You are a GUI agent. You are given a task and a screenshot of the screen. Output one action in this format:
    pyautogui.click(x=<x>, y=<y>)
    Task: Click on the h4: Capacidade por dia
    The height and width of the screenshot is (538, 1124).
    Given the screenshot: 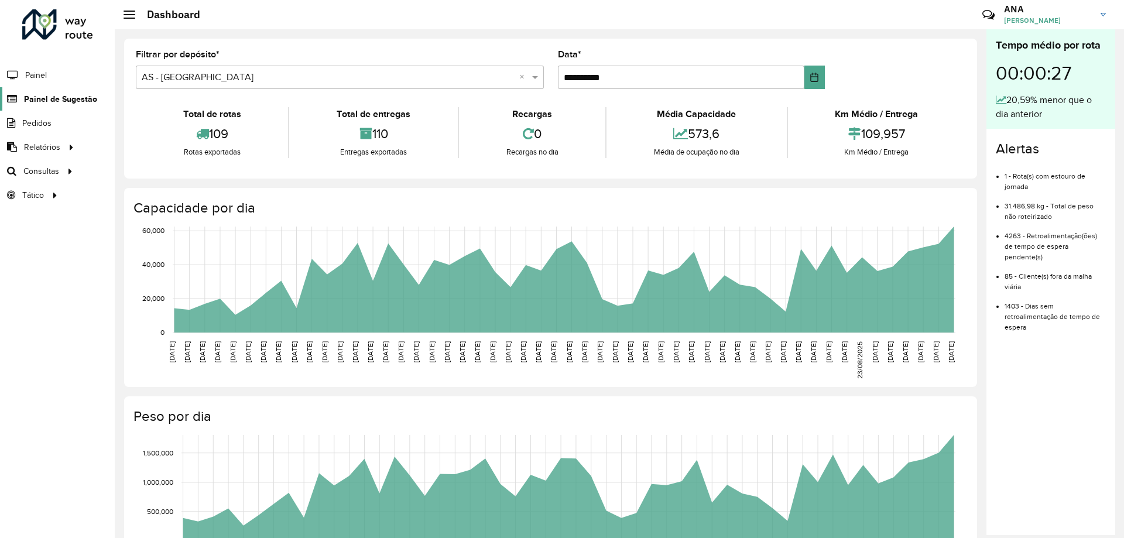 What is the action you would take?
    pyautogui.click(x=549, y=208)
    